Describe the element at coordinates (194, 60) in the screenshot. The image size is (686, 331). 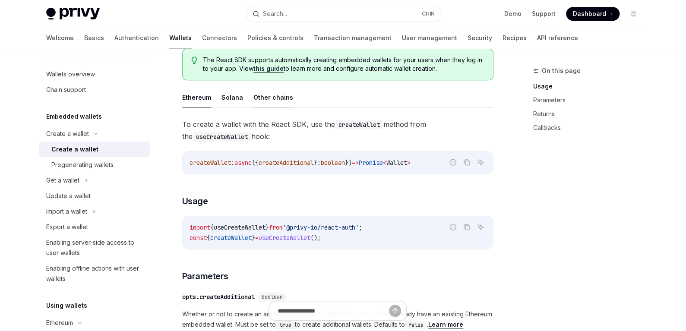
I see `svg: Tip` at that location.